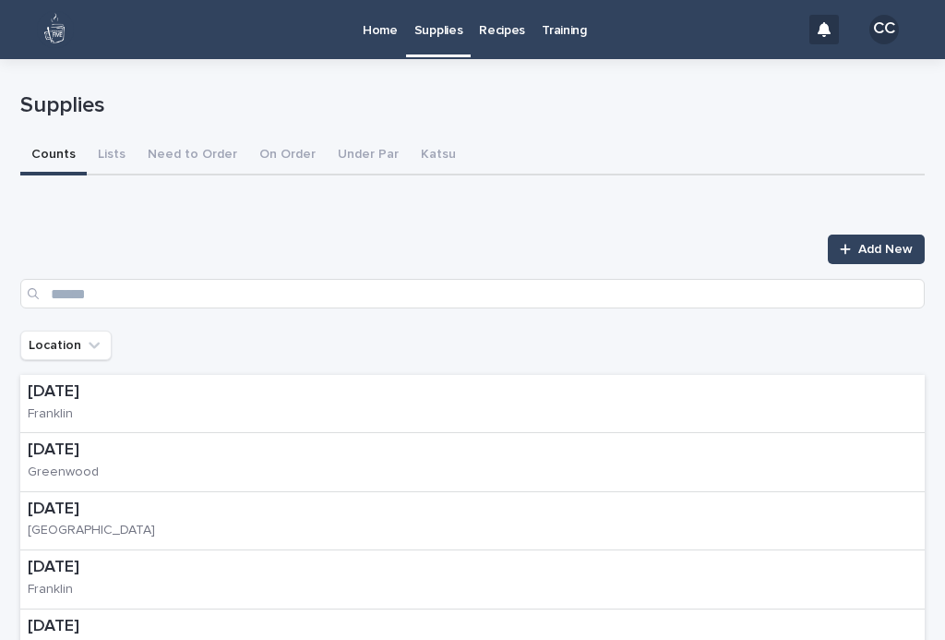 The height and width of the screenshot is (640, 945). Describe the element at coordinates (55, 30) in the screenshot. I see `img: 80hjoBaRqlyywVK24fQd` at that location.